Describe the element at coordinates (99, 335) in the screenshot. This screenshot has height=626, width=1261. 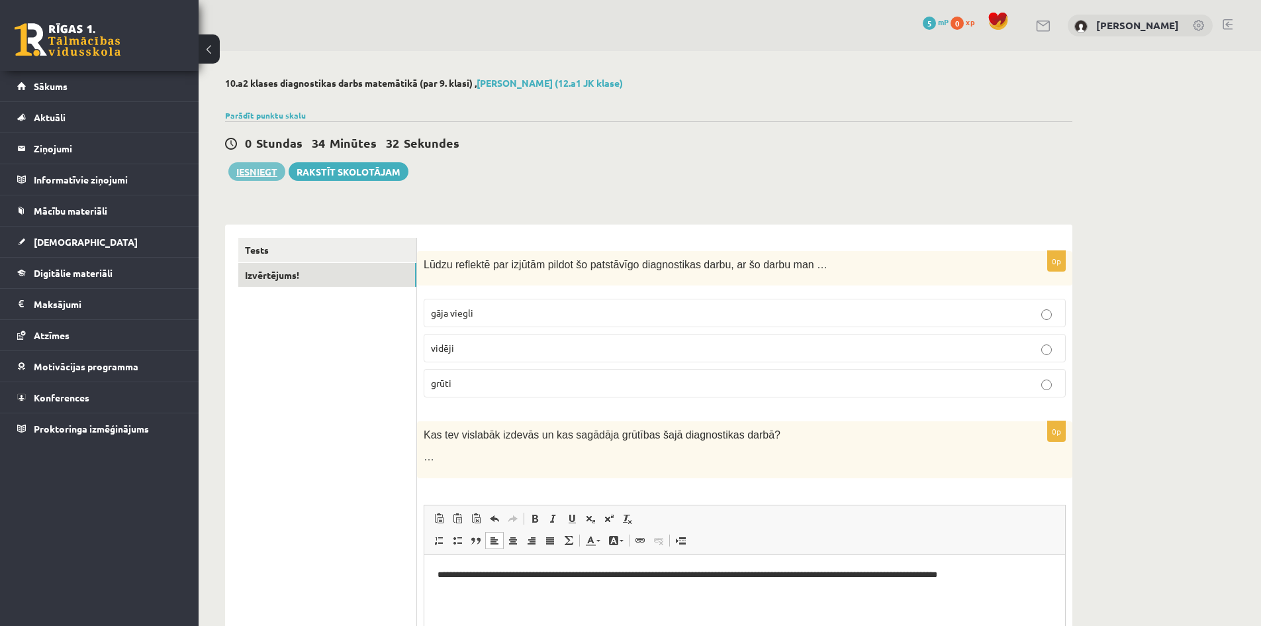
I see `a: Atzīmes` at that location.